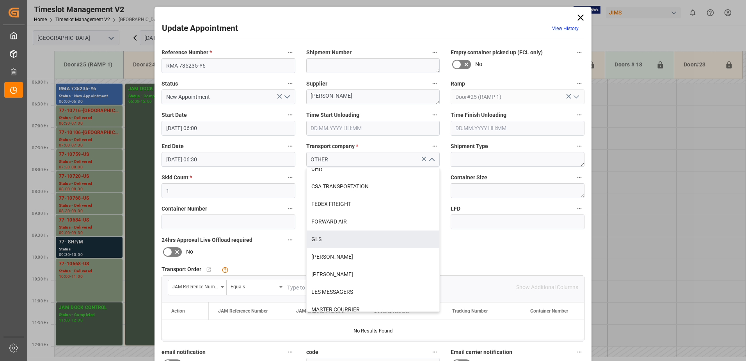 The height and width of the screenshot is (361, 746). What do you see at coordinates (431, 159) in the screenshot?
I see `button: close menu` at bounding box center [431, 159].